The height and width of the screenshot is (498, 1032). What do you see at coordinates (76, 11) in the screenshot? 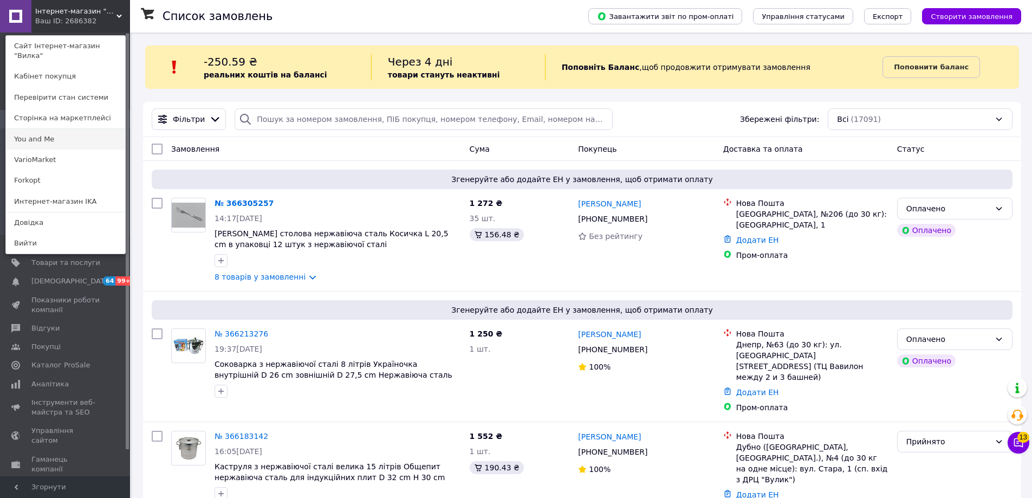
I see `span: Інтернет-магазин "Вилка"` at bounding box center [76, 11].